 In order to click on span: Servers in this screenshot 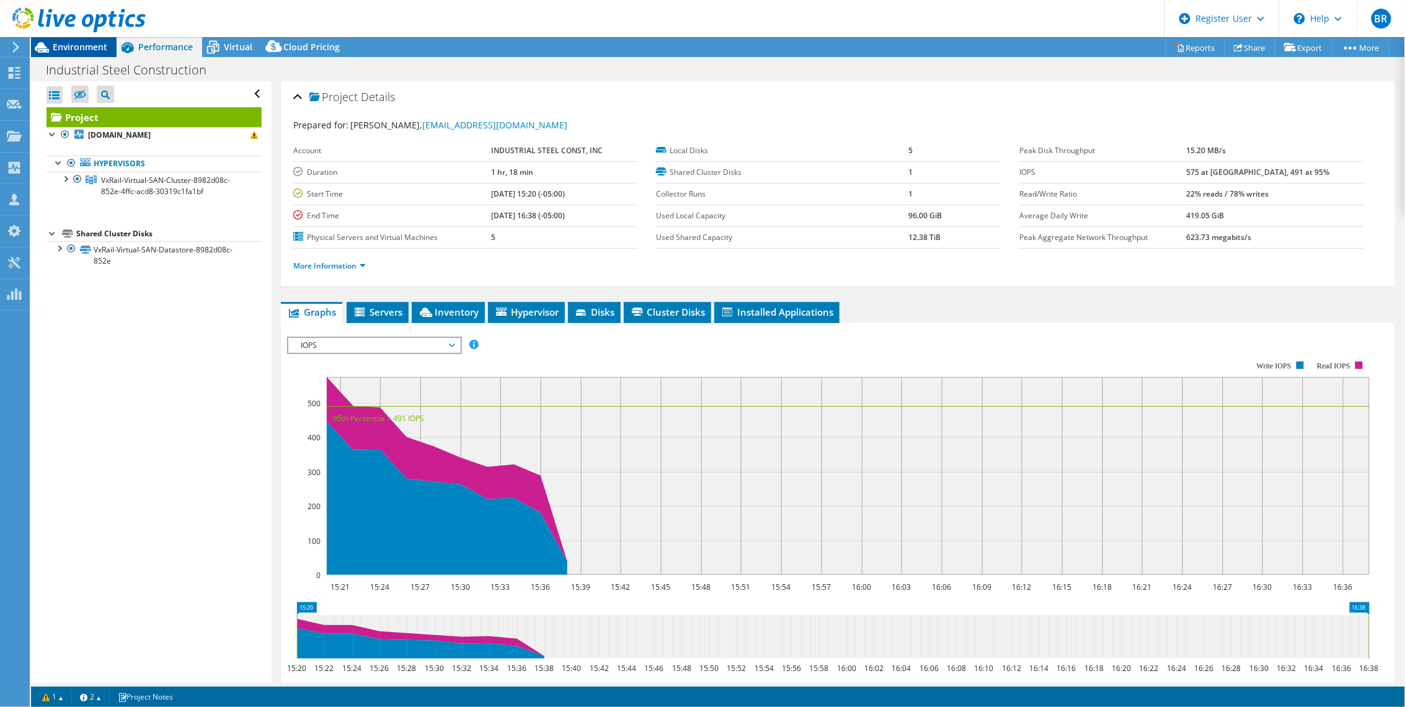, I will do `click(378, 312)`.